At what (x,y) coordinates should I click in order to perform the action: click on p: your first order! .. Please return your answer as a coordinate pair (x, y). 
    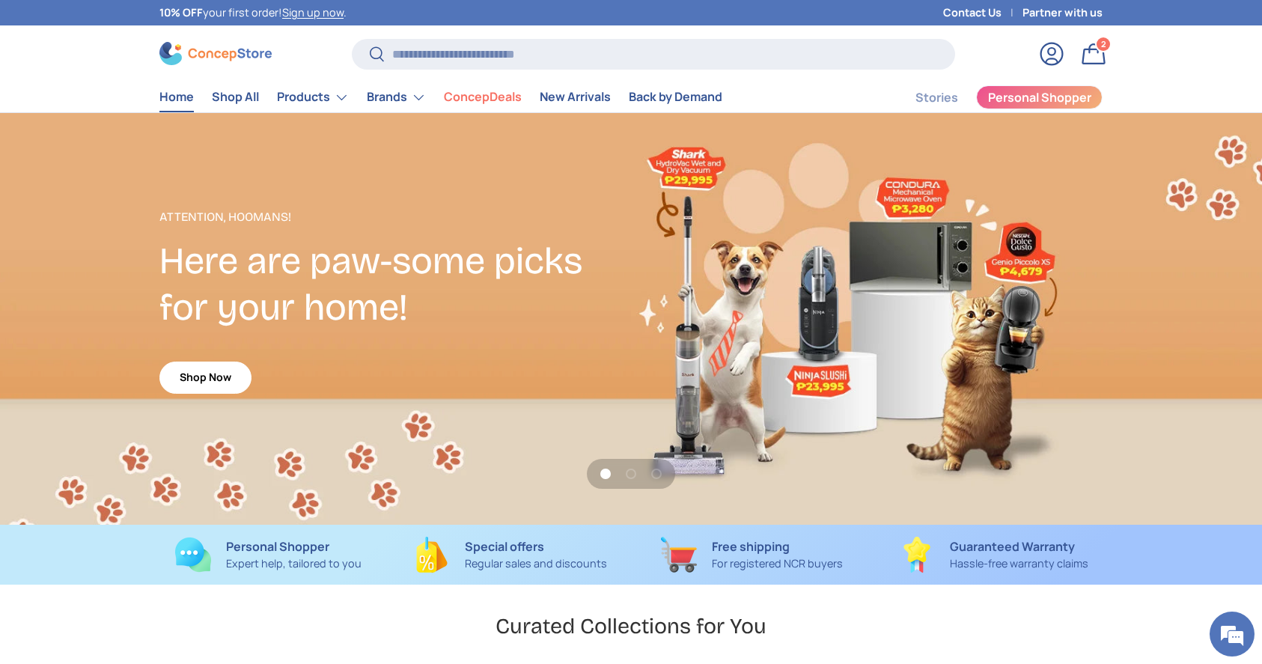
    Looking at the image, I should click on (253, 13).